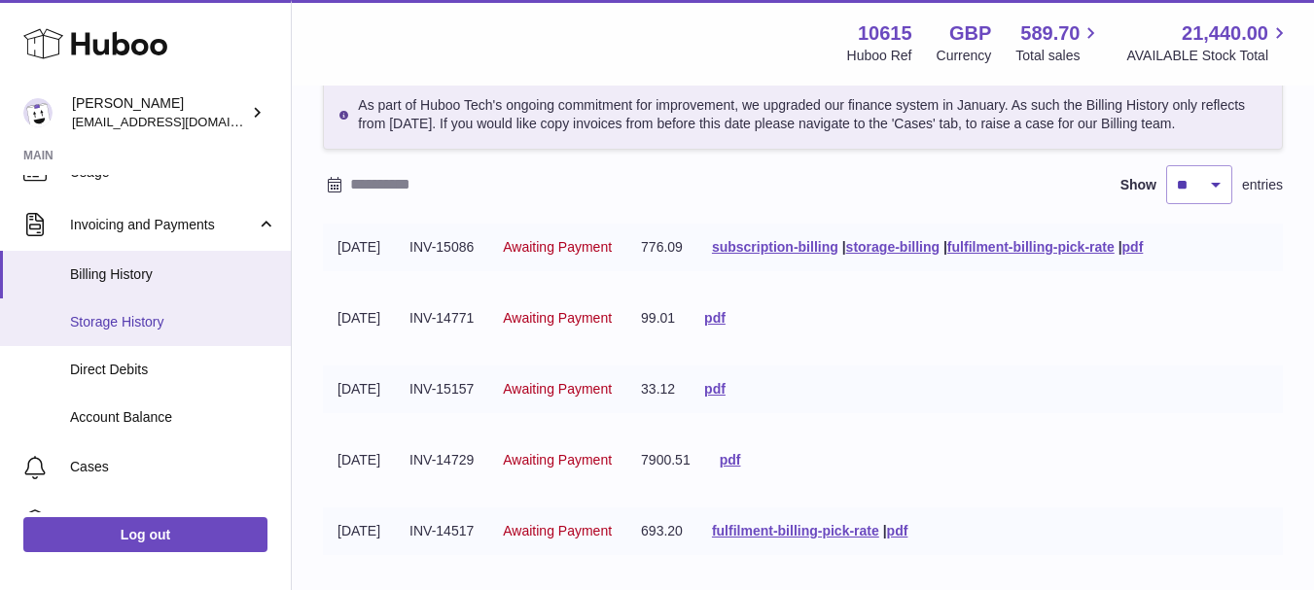 Image resolution: width=1314 pixels, height=590 pixels. I want to click on a: Log out, so click(145, 535).